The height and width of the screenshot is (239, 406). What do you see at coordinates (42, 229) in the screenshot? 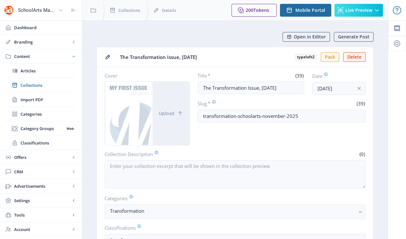
I see `span: Account` at bounding box center [42, 229].